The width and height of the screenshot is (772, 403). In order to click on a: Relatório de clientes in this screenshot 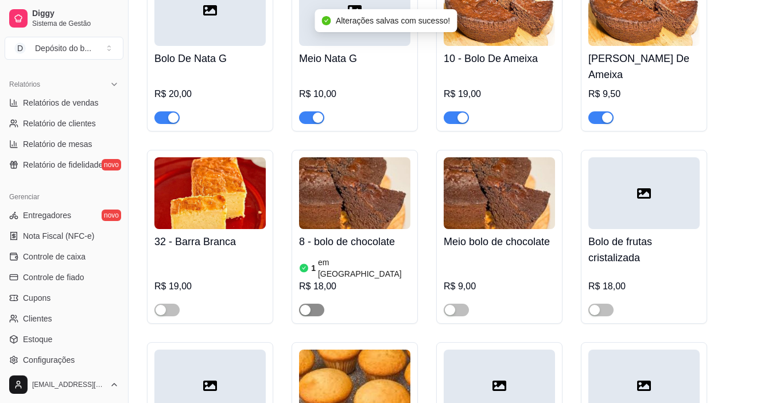, I will do `click(64, 123)`.